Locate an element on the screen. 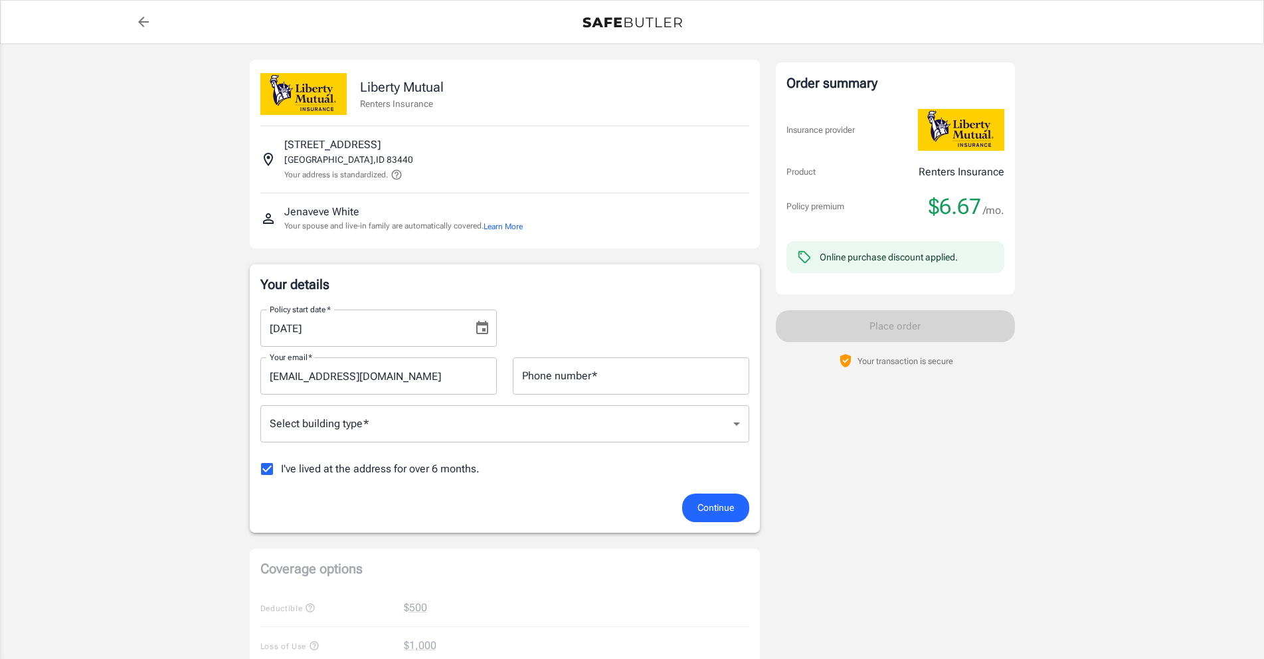 The image size is (1264, 659). button: Choose date, selected date is Sep 11, 2025 is located at coordinates (482, 328).